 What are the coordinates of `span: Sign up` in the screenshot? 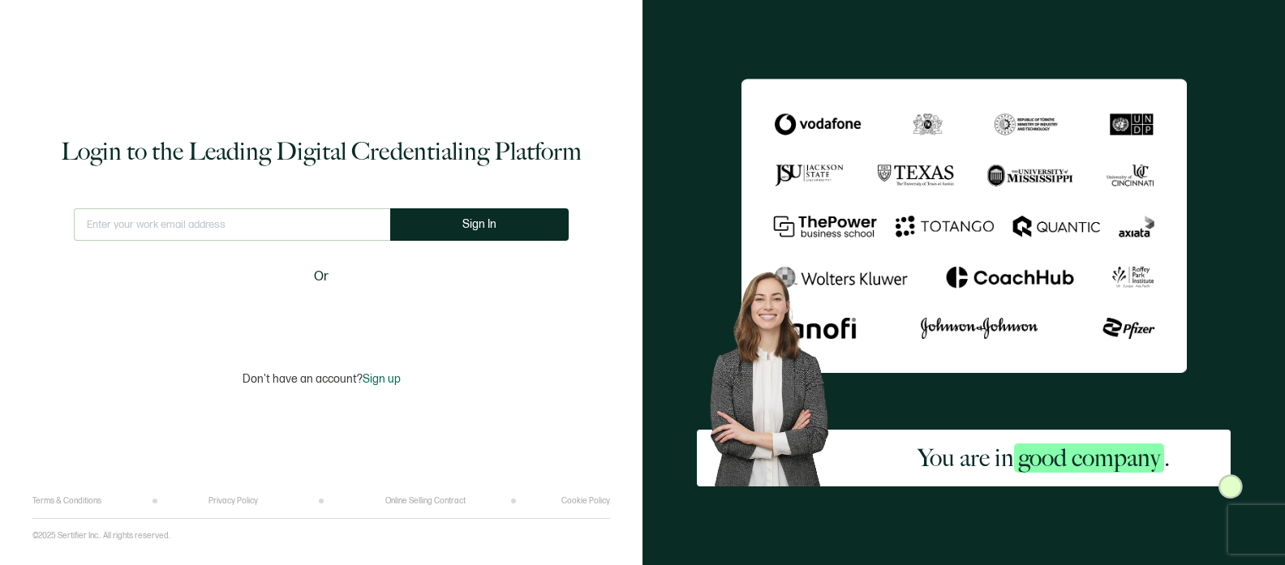 It's located at (381, 379).